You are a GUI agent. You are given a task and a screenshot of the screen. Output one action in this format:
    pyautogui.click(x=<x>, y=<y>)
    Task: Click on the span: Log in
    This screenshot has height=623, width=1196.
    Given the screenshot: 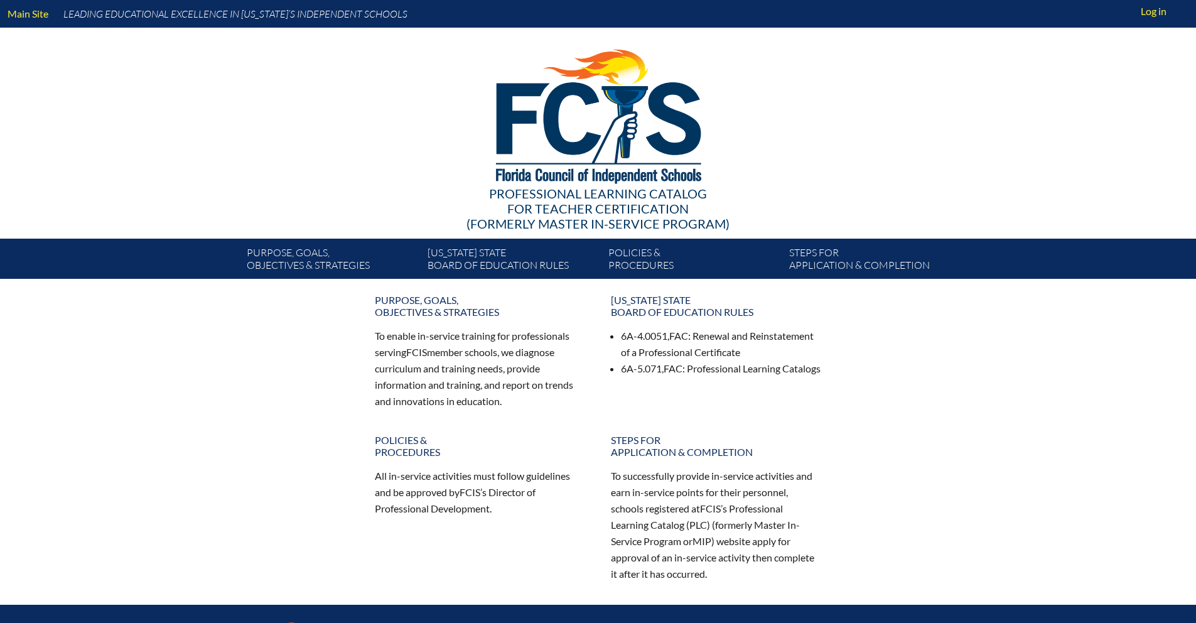 What is the action you would take?
    pyautogui.click(x=1153, y=11)
    